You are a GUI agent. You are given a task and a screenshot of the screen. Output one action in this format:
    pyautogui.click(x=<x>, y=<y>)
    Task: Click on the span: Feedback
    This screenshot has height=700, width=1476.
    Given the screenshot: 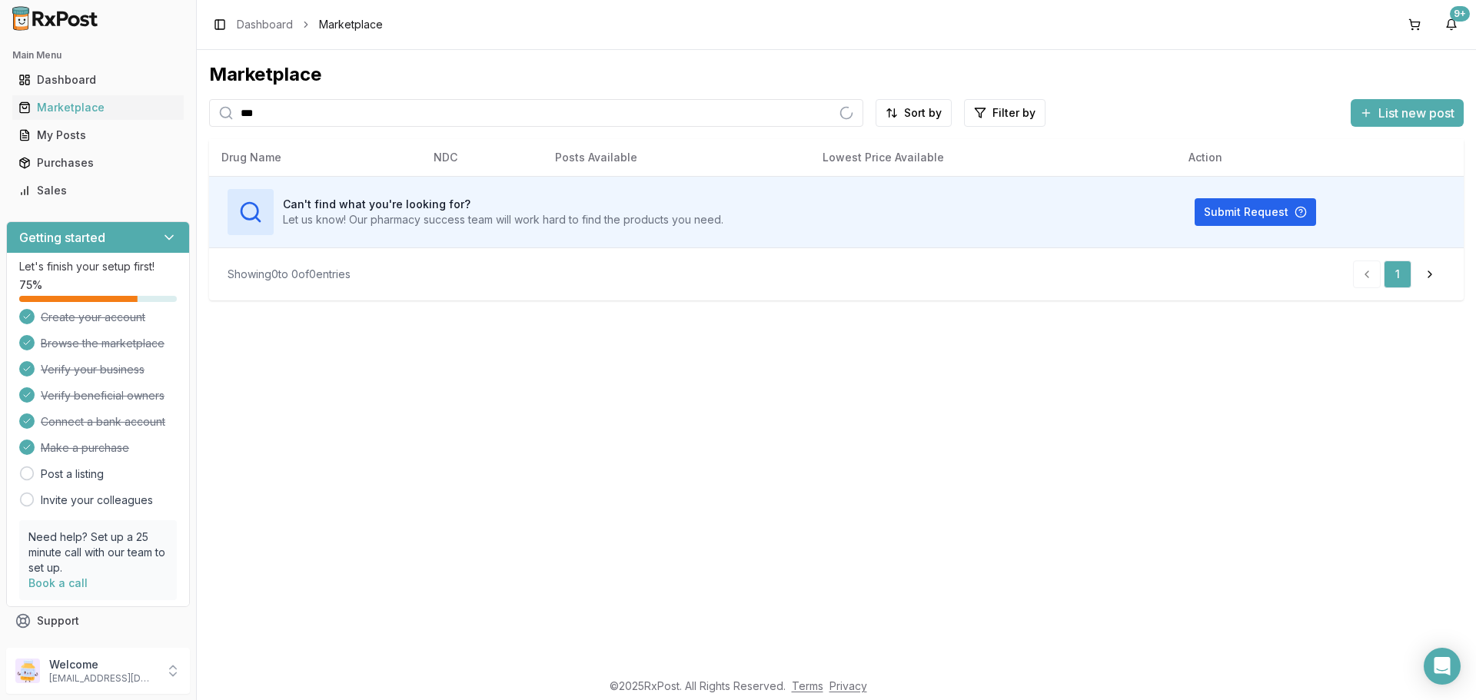 What is the action you would take?
    pyautogui.click(x=63, y=649)
    